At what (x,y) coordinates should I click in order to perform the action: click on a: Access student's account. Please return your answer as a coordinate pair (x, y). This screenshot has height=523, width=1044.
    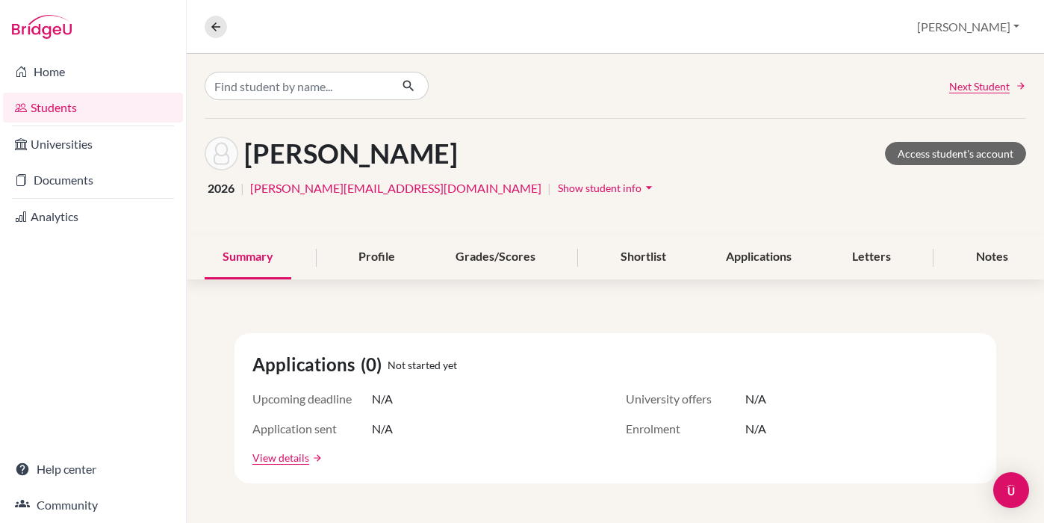
    Looking at the image, I should click on (955, 153).